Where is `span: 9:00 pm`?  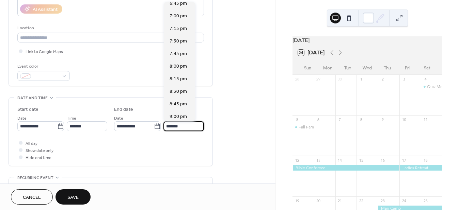 span: 9:00 pm is located at coordinates (178, 116).